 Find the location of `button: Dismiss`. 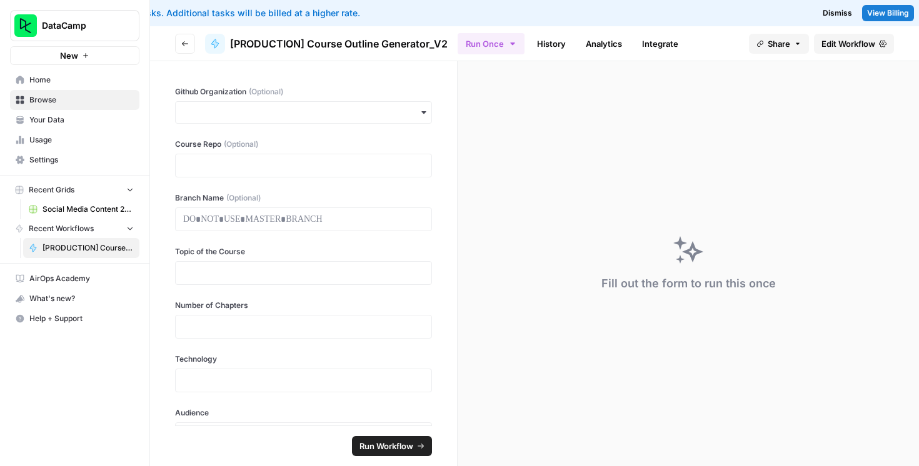

button: Dismiss is located at coordinates (837, 13).